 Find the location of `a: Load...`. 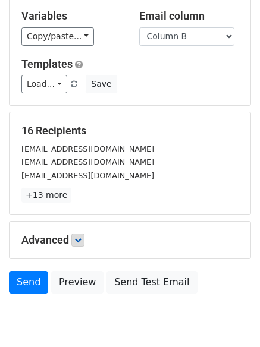

a: Load... is located at coordinates (44, 84).